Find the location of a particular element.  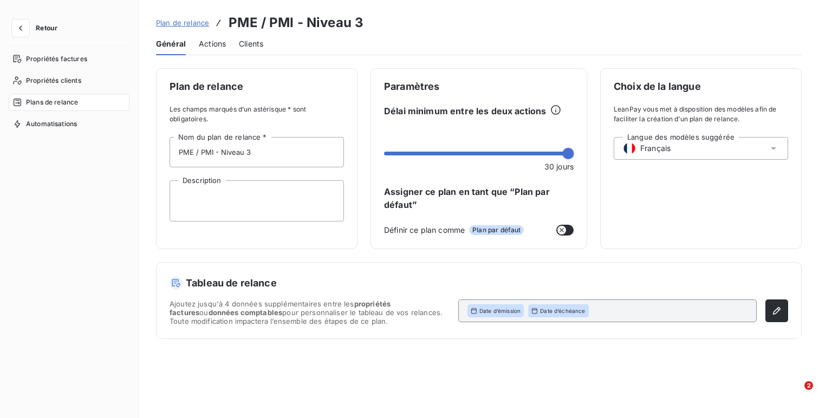

span: Date d’échéance is located at coordinates (562, 311).